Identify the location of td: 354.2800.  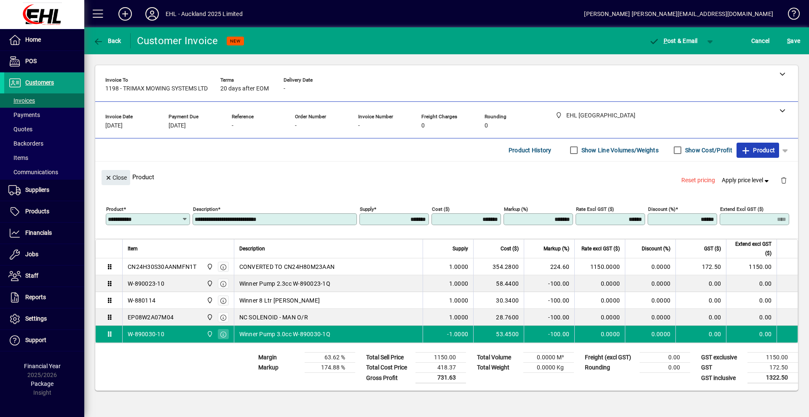
(498, 267).